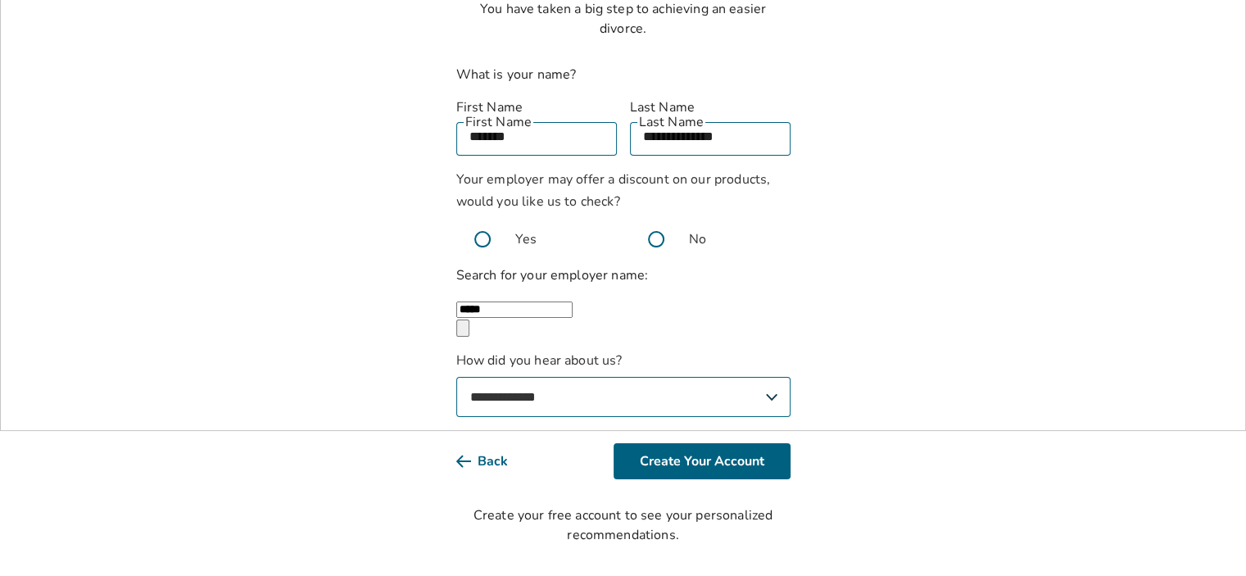  Describe the element at coordinates (624, 525) in the screenshot. I see `div: Create your free account to see your personalized recommendations.` at that location.